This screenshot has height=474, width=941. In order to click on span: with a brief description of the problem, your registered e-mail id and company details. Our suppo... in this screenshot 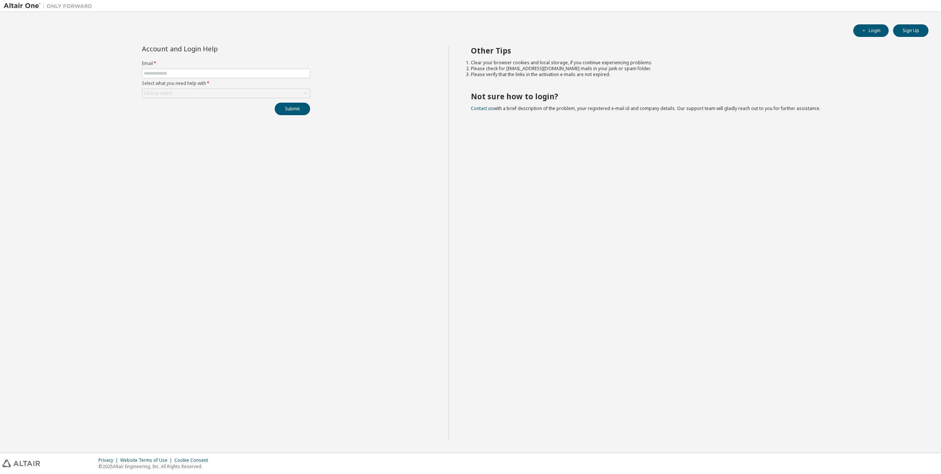, I will do `click(646, 108)`.